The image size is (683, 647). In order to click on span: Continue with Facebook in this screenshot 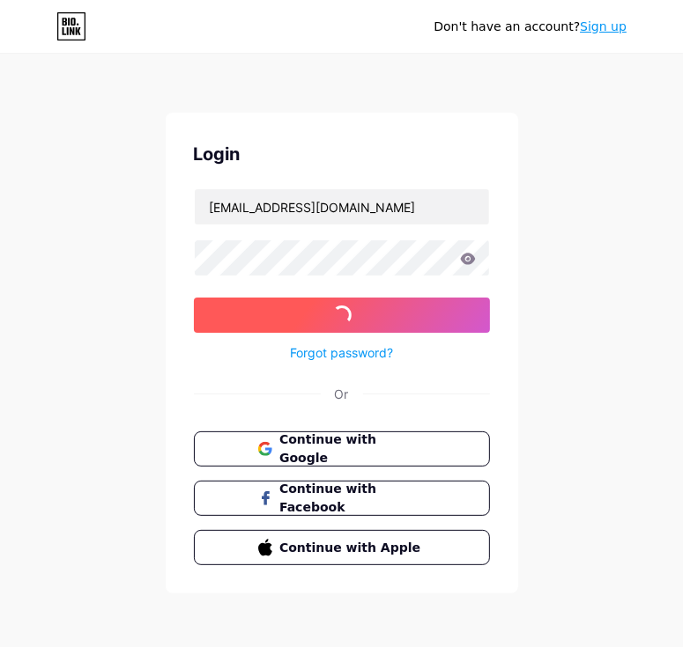, I will do `click(351, 499)`.